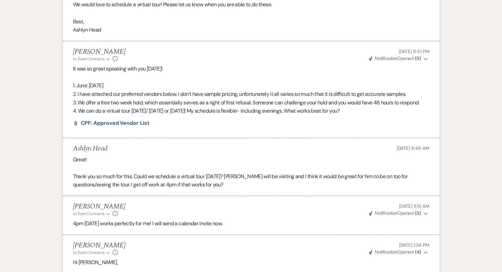 The height and width of the screenshot is (272, 502). Describe the element at coordinates (251, 94) in the screenshot. I see `p: 2. I have attached our preferred vendors below. I don’t have sample pricing, unfortunately it all...` at that location.